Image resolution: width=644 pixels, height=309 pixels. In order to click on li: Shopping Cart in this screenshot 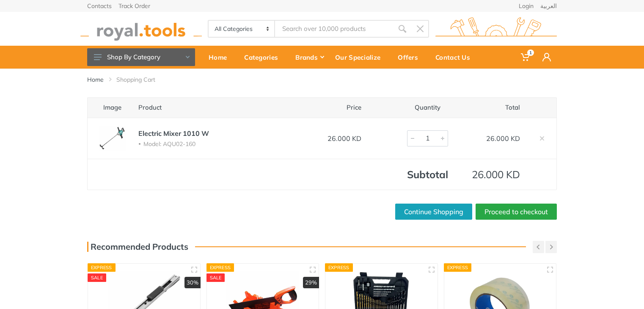, I will do `click(142, 80)`.